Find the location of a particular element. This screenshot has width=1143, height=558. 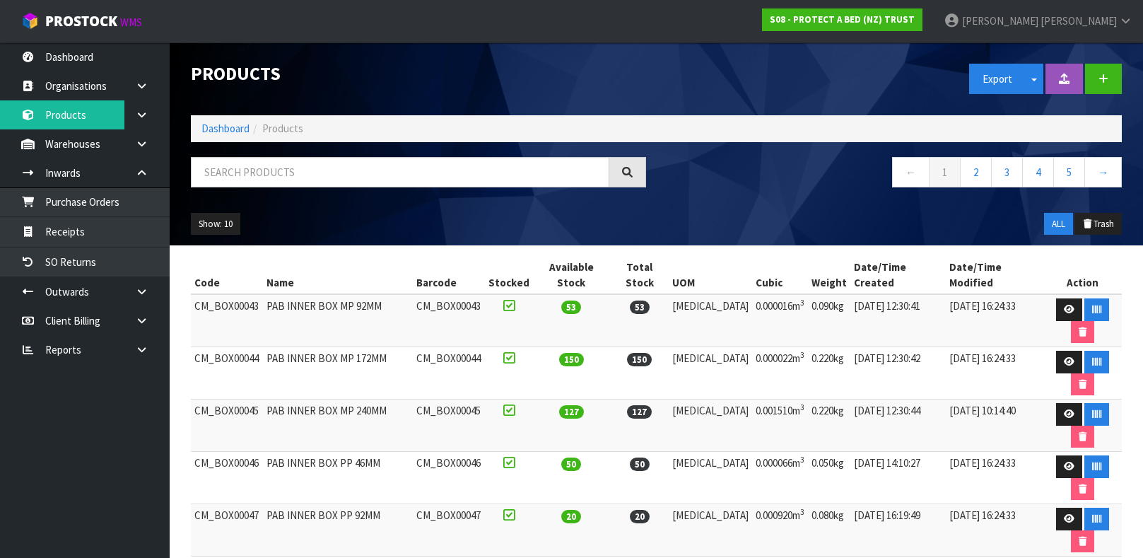

a: 5 is located at coordinates (1069, 172).